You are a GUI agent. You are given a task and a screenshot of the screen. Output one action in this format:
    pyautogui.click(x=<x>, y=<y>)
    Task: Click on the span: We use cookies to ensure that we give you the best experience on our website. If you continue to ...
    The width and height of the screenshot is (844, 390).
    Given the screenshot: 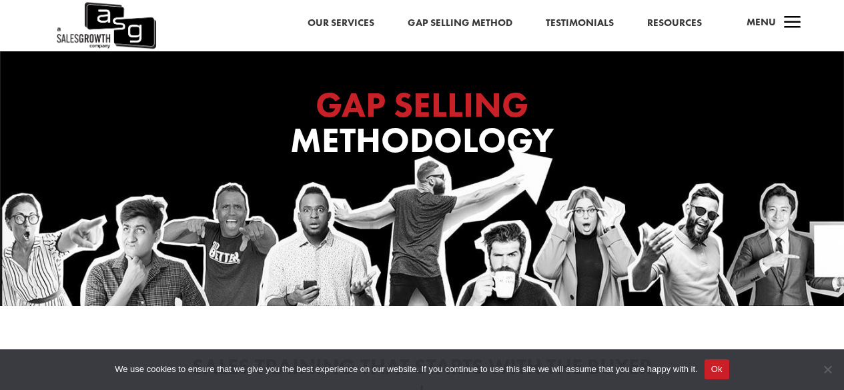 What is the action you would take?
    pyautogui.click(x=406, y=370)
    